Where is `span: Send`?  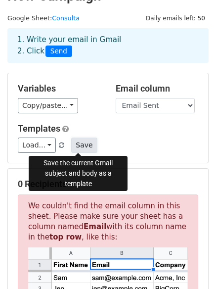
span: Send is located at coordinates (59, 51).